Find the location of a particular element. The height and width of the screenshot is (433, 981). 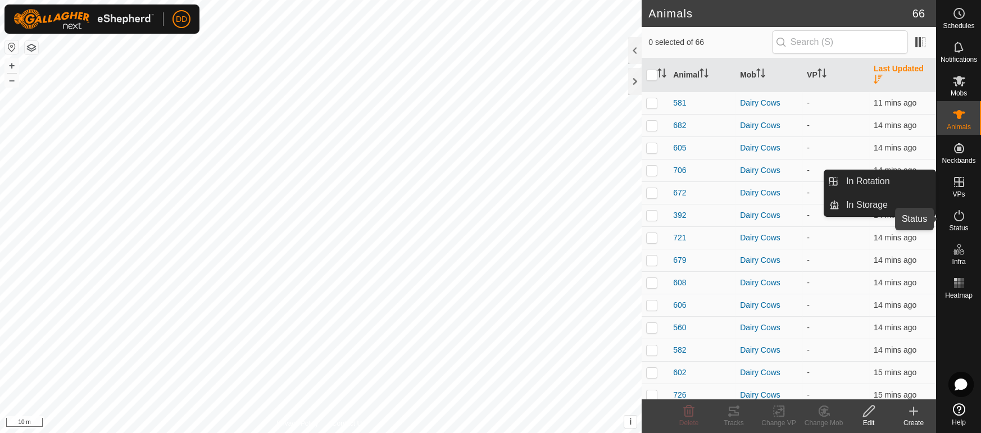

span: 602 is located at coordinates (679, 372).